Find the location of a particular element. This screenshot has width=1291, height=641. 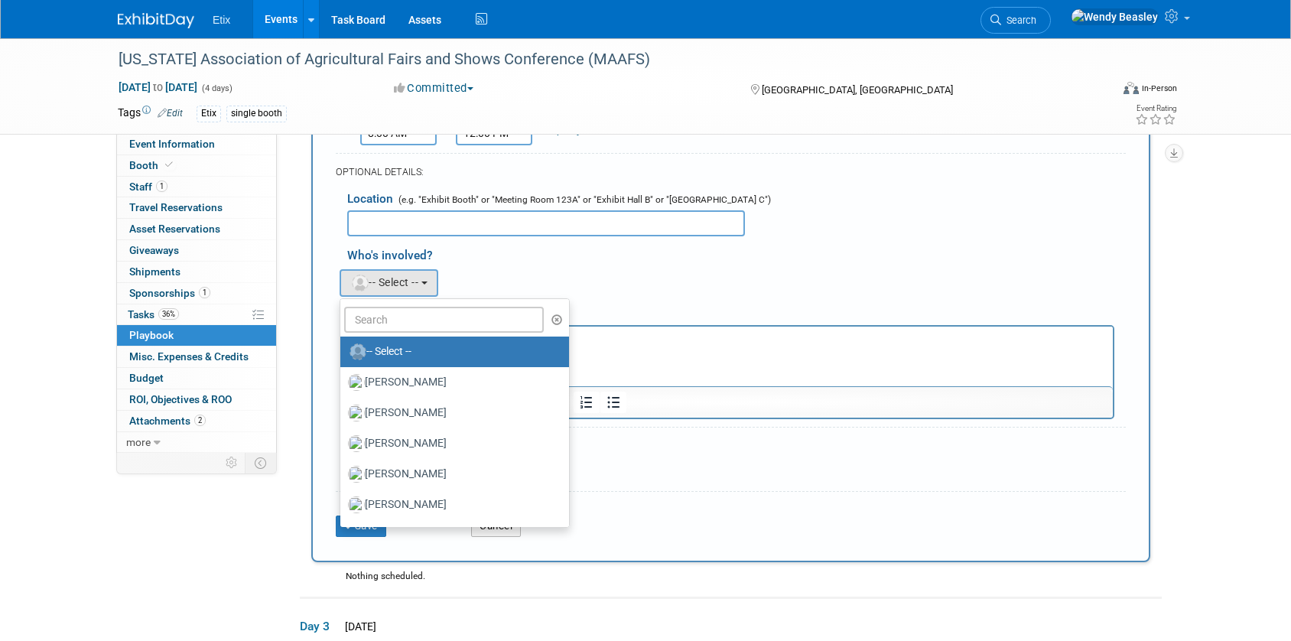

span: Booth is located at coordinates (152, 165).